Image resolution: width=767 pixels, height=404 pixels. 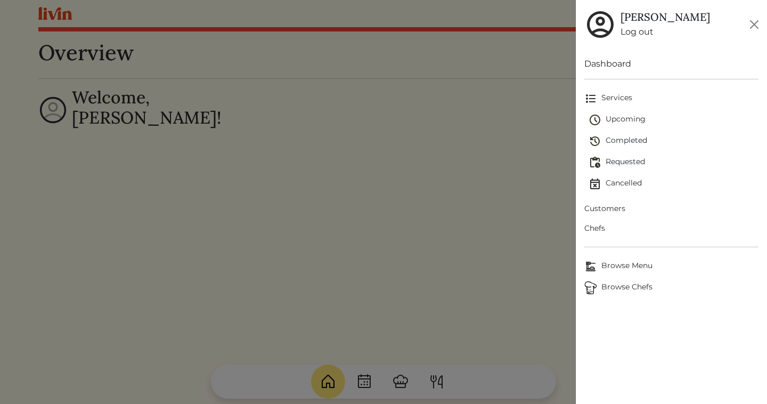 What do you see at coordinates (674, 141) in the screenshot?
I see `span: Completed` at bounding box center [674, 141].